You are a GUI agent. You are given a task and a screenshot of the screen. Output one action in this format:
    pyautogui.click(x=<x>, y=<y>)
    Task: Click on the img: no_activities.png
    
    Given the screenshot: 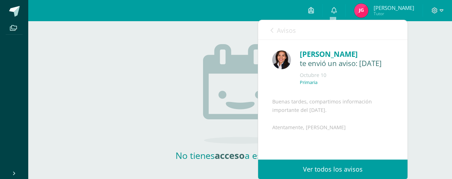 What is the action you would take?
    pyautogui.click(x=240, y=94)
    